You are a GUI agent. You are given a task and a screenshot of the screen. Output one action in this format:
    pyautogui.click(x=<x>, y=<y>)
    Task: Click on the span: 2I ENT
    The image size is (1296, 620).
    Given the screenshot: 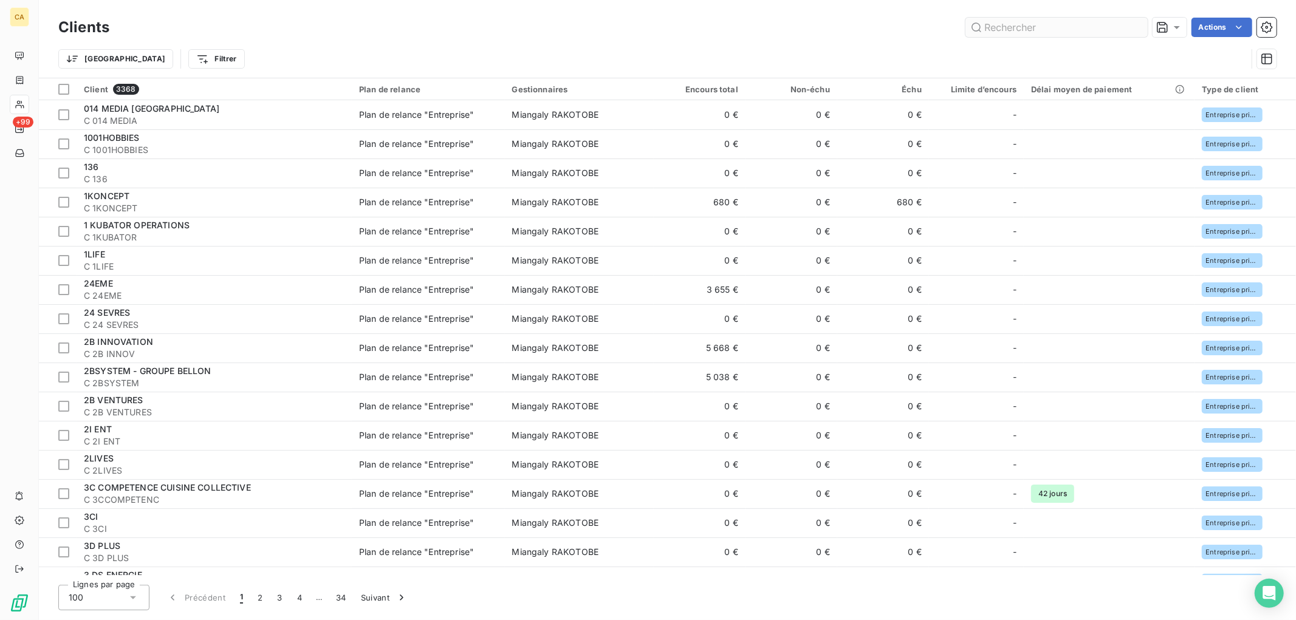 What is the action you would take?
    pyautogui.click(x=98, y=429)
    